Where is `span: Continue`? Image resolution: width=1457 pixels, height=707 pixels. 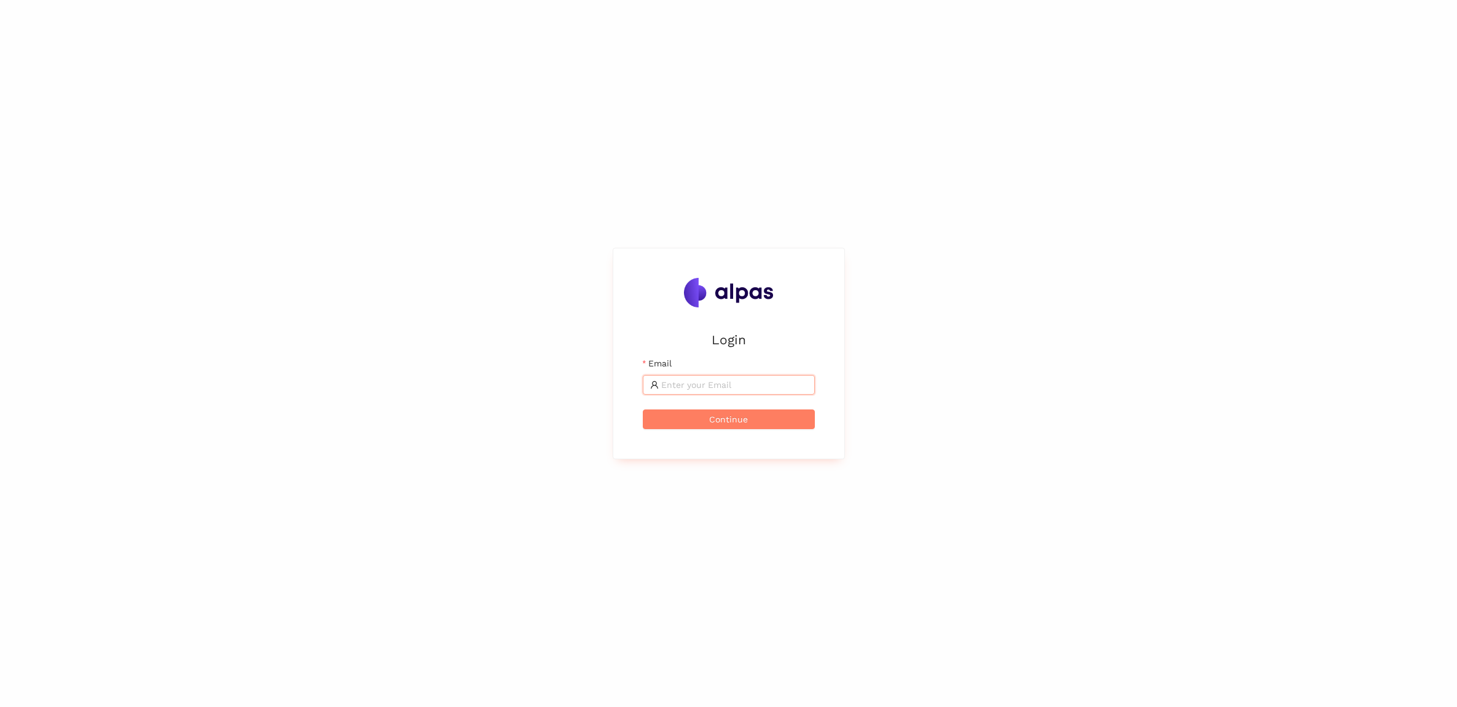 span: Continue is located at coordinates (728, 419).